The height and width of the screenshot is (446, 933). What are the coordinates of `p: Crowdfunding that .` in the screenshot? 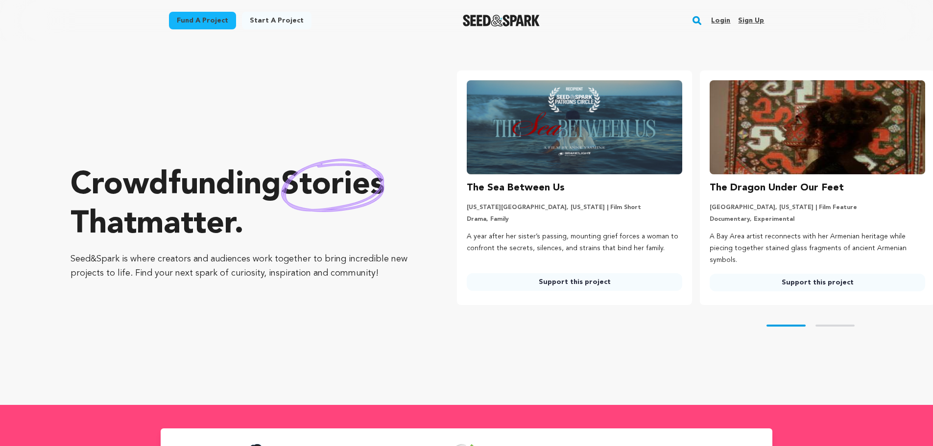 It's located at (244, 205).